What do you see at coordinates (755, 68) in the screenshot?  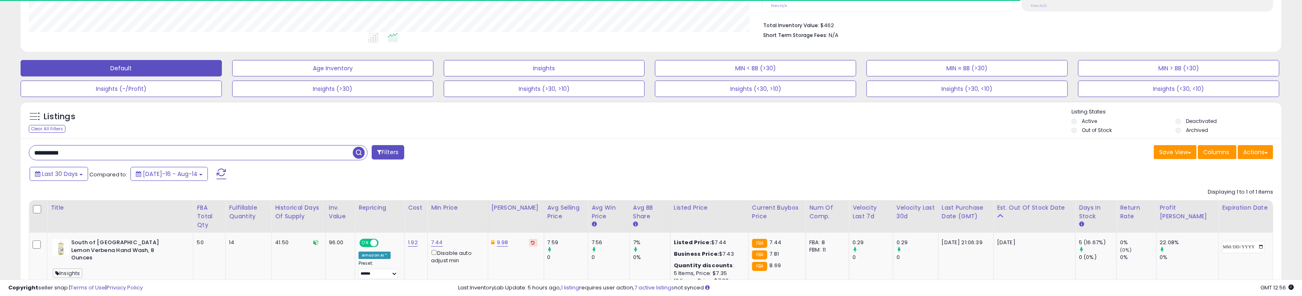 I see `button: MIN < BB (>30)` at bounding box center [755, 68].